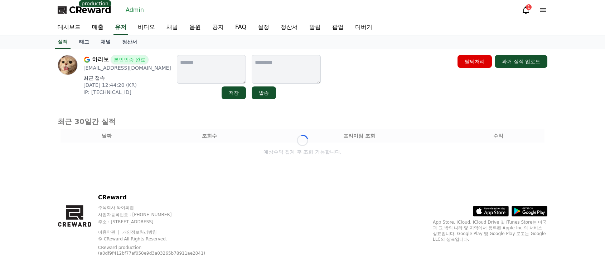 This screenshot has height=279, width=605. Describe the element at coordinates (63, 42) in the screenshot. I see `a: 실적` at that location.